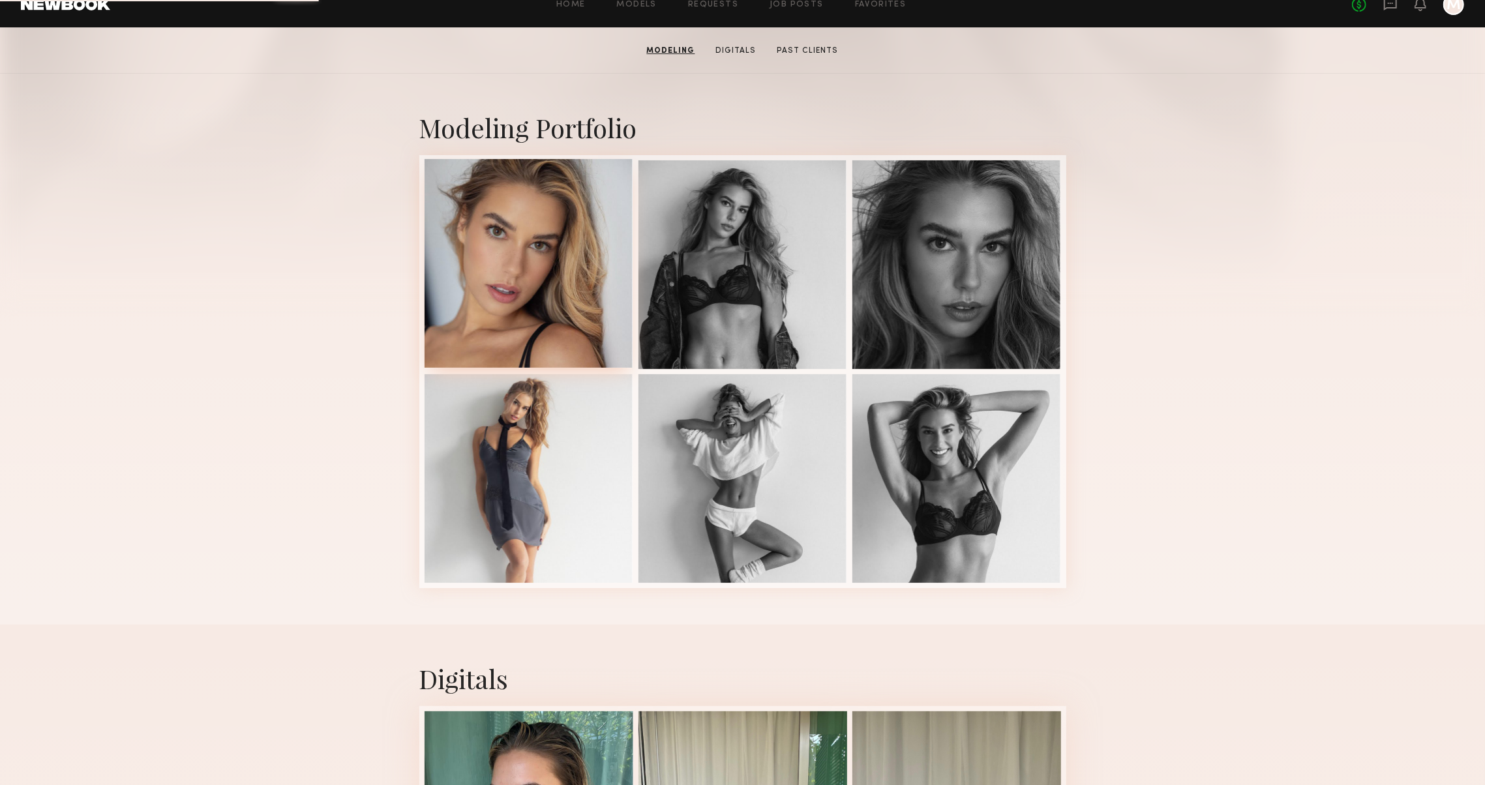  What do you see at coordinates (671, 51) in the screenshot?
I see `a: Modeling` at bounding box center [671, 51].